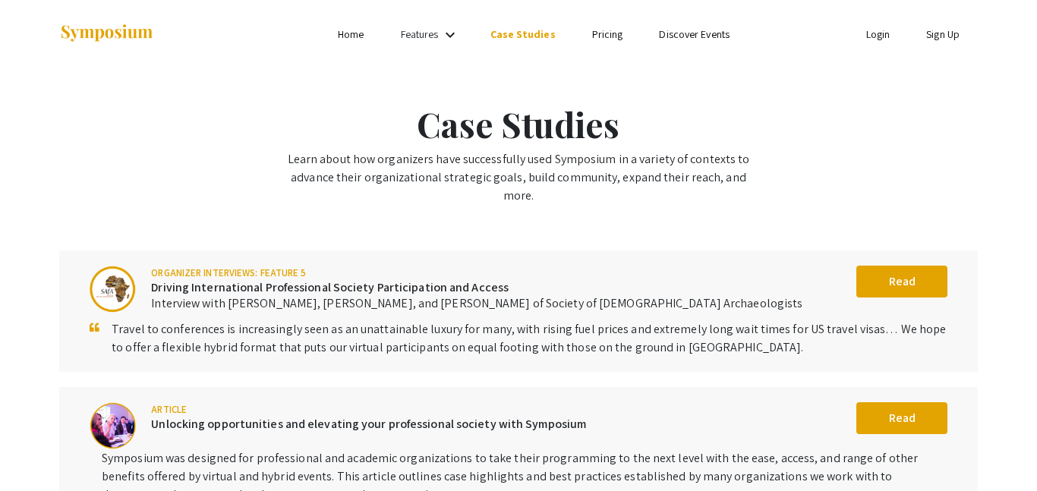 This screenshot has height=491, width=1037. What do you see at coordinates (607, 34) in the screenshot?
I see `a: Pricing` at bounding box center [607, 34].